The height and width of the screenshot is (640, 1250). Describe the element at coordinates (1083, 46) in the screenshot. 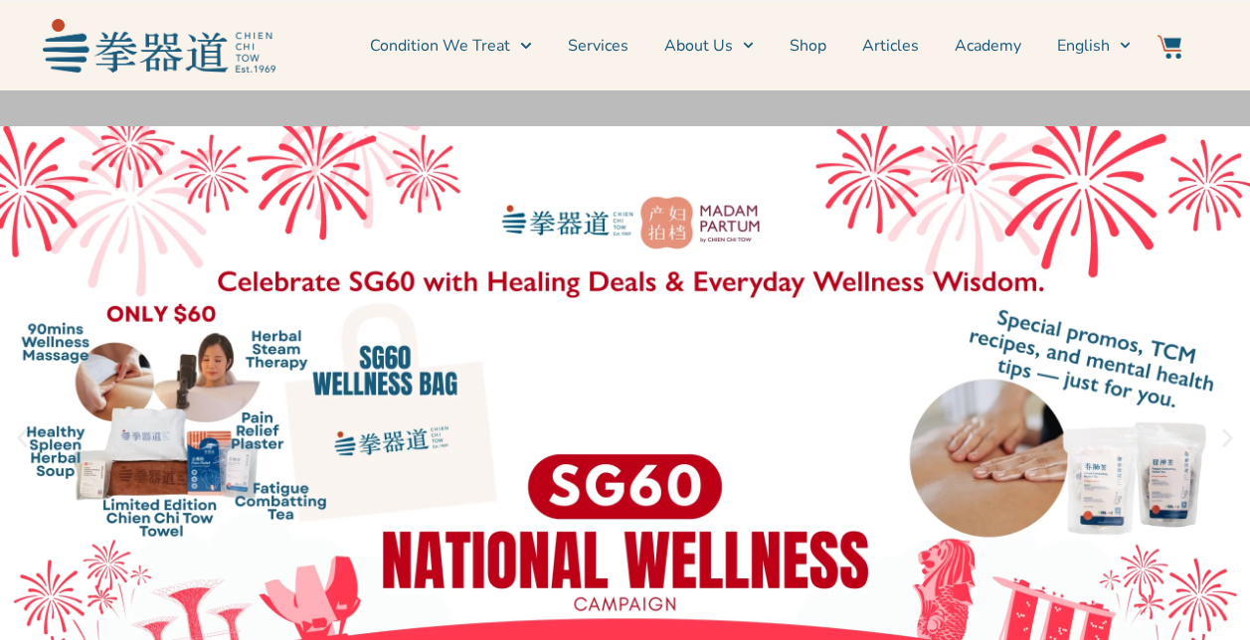

I see `span: English` at that location.